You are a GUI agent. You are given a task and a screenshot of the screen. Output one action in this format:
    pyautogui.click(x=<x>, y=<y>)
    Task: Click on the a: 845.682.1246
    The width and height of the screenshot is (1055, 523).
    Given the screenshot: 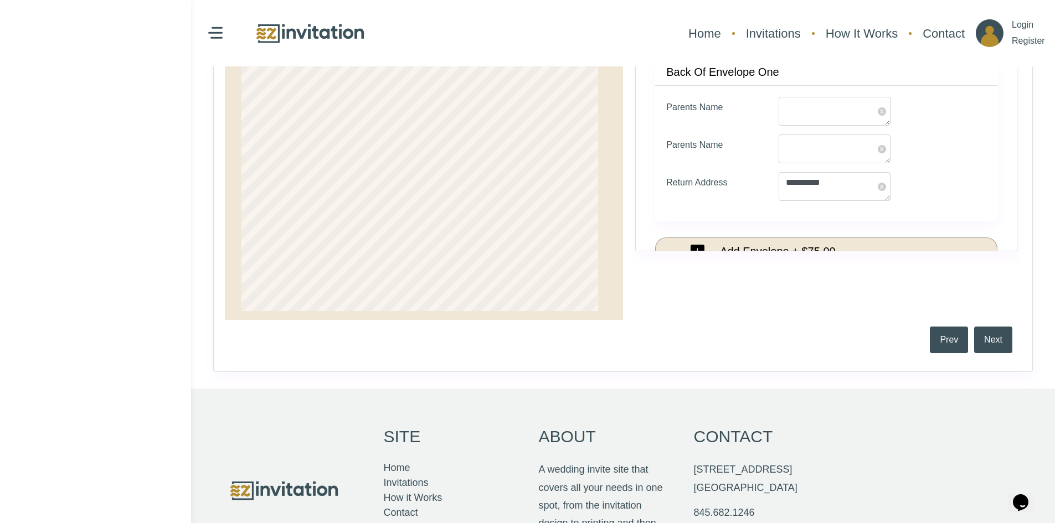 What is the action you would take?
    pyautogui.click(x=724, y=513)
    